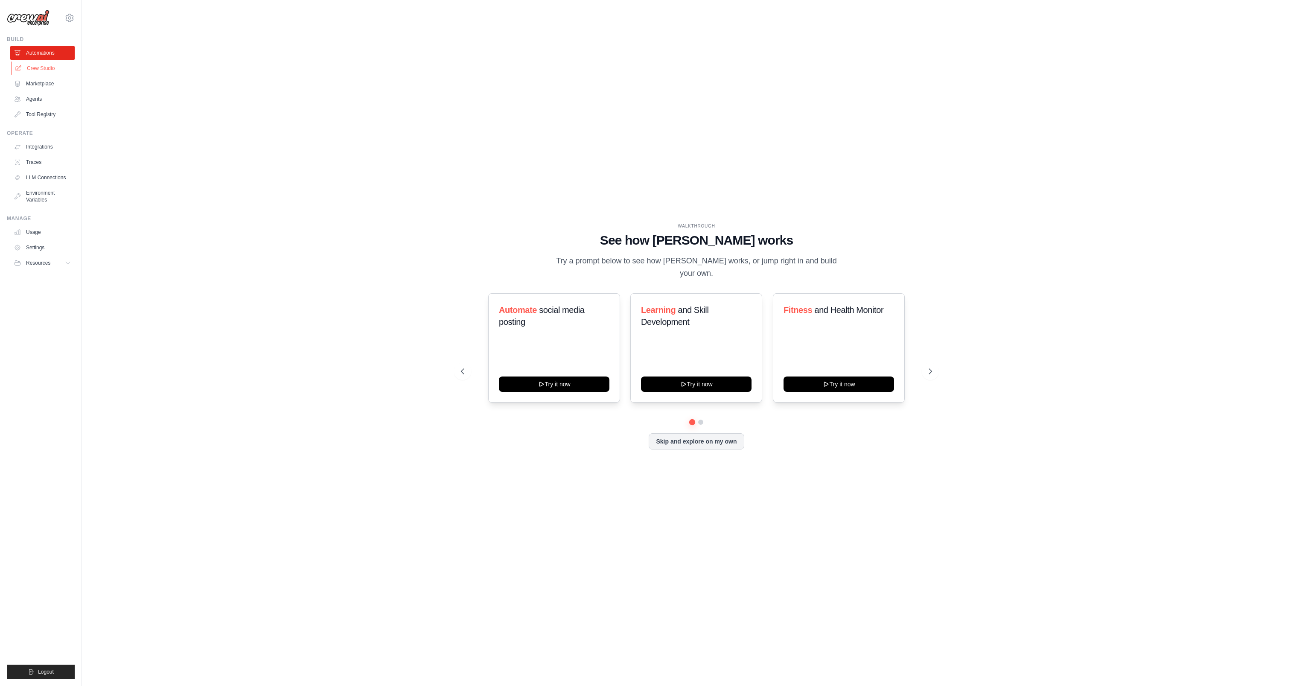 Image resolution: width=1311 pixels, height=686 pixels. I want to click on span: social media posting, so click(542, 316).